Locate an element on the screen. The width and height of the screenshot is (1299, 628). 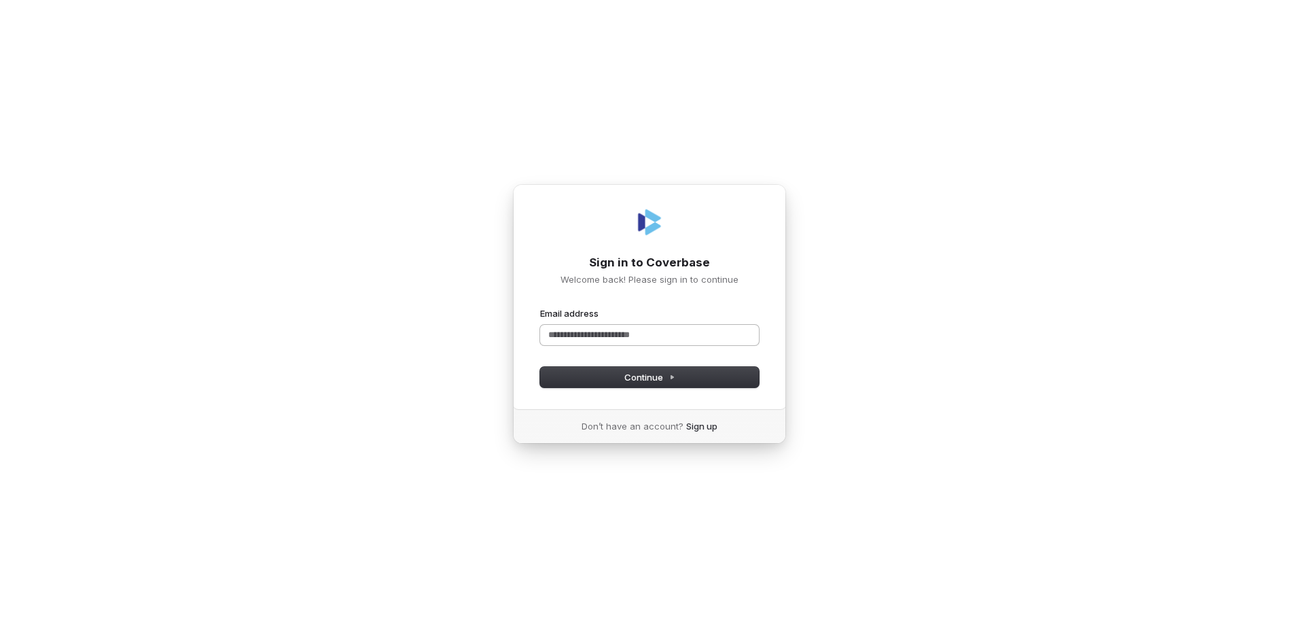
span: Continue is located at coordinates (650, 377).